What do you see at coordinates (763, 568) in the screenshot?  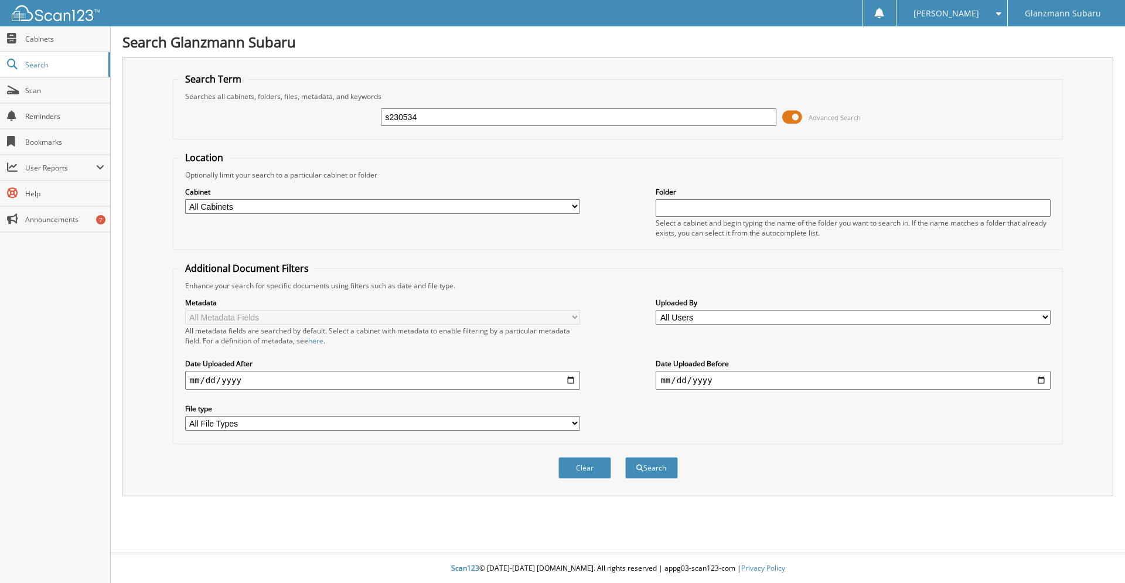 I see `a: Privacy Policy` at bounding box center [763, 568].